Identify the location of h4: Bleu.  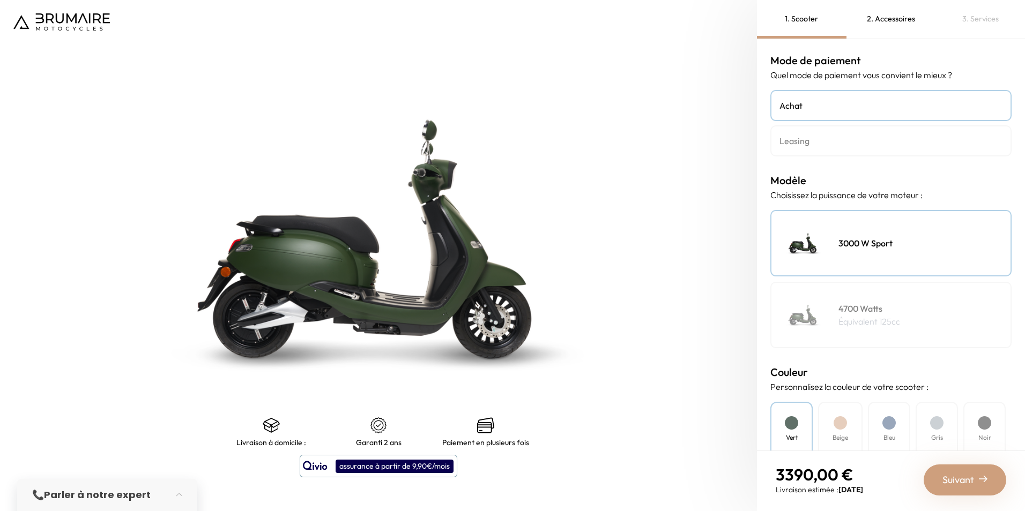
(889, 438).